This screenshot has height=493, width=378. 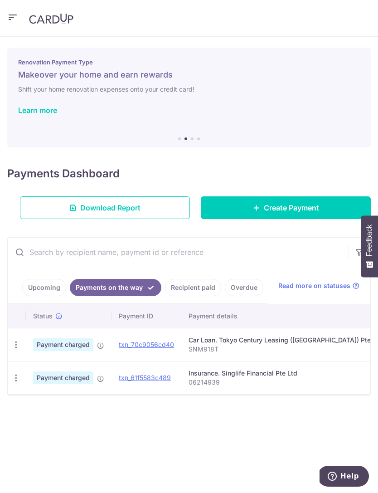 What do you see at coordinates (145, 377) in the screenshot?
I see `a: txn_61f5583c489` at bounding box center [145, 377].